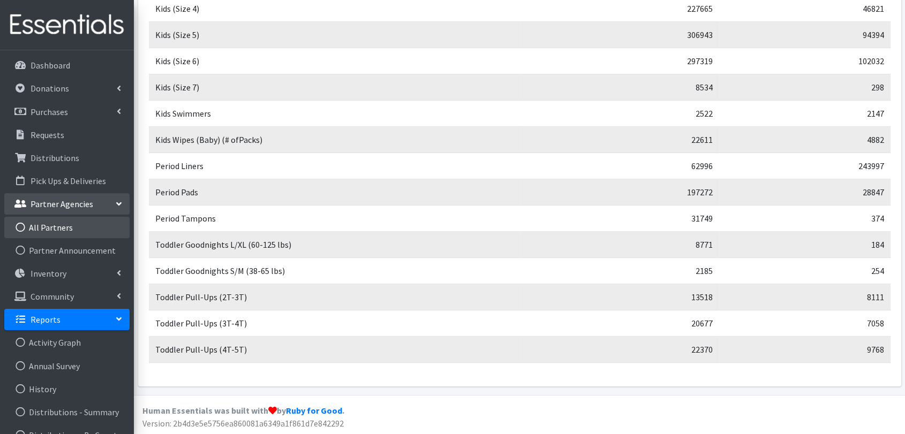 This screenshot has height=434, width=905. Describe the element at coordinates (67, 65) in the screenshot. I see `a: Dashboard` at that location.